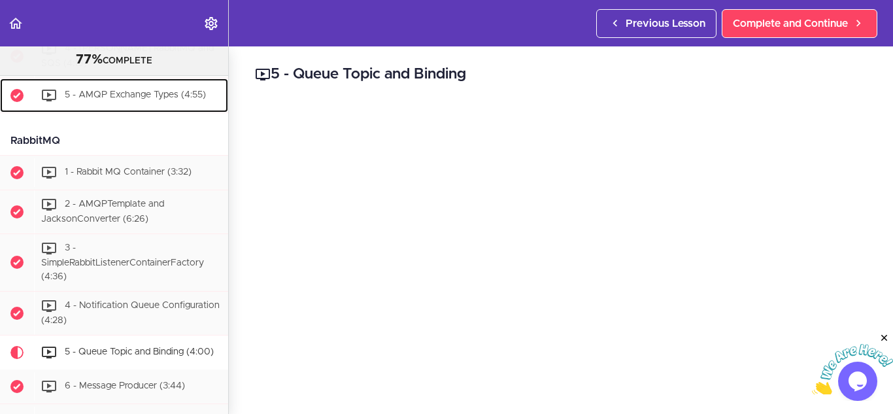 This screenshot has height=414, width=893. Describe the element at coordinates (128, 172) in the screenshot. I see `span: 1 - Rabbit MQ Container (3:32)` at that location.